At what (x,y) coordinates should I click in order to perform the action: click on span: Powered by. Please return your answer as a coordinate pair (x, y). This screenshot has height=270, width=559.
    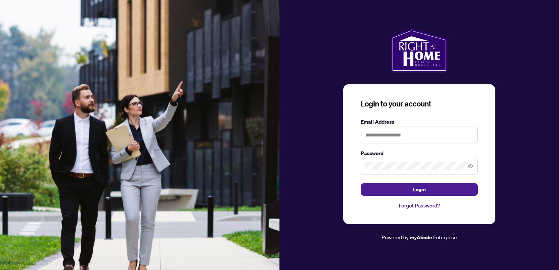
    Looking at the image, I should click on (395, 237).